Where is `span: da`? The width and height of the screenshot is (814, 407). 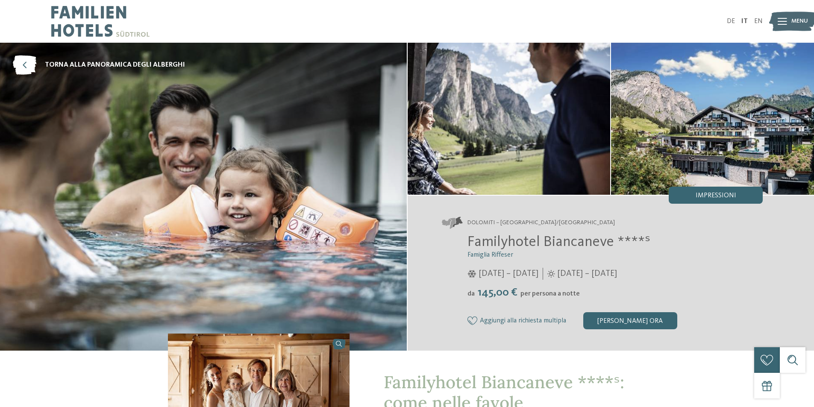
span: da is located at coordinates (471, 294).